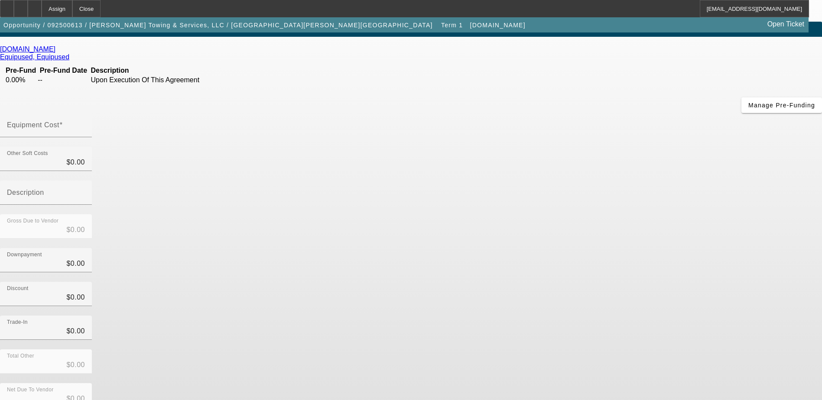 This screenshot has height=400, width=822. Describe the element at coordinates (20, 356) in the screenshot. I see `mat-label: Total Other` at that location.